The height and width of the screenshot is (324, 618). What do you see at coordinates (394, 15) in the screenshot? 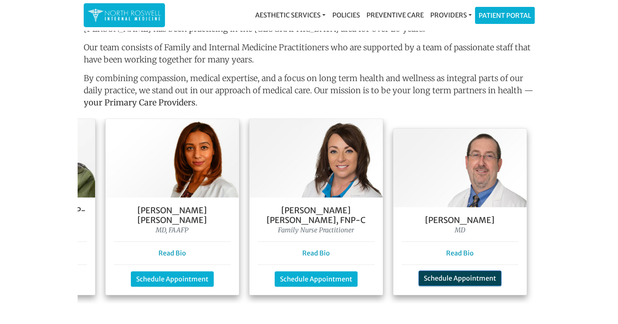
I see `a: Preventive Care` at bounding box center [394, 15].